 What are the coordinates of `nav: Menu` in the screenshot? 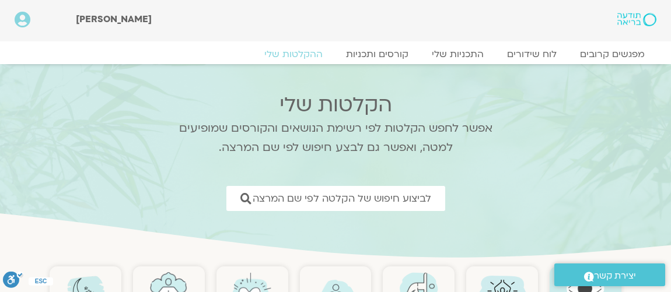 It's located at (335, 54).